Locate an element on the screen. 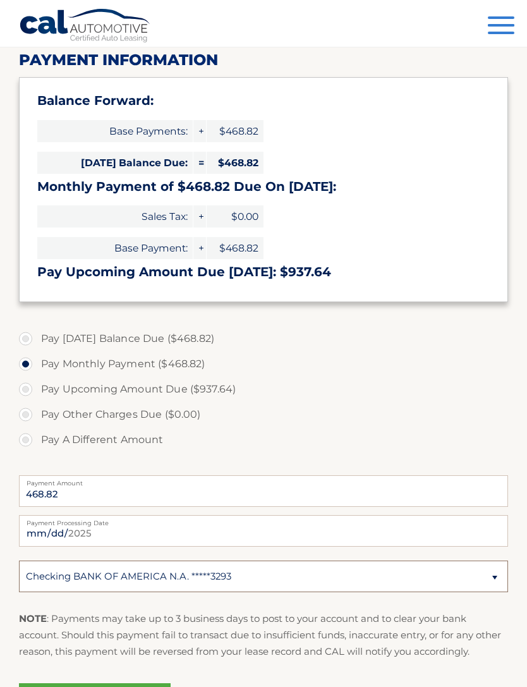  span: Sales Tax: is located at coordinates (115, 216).